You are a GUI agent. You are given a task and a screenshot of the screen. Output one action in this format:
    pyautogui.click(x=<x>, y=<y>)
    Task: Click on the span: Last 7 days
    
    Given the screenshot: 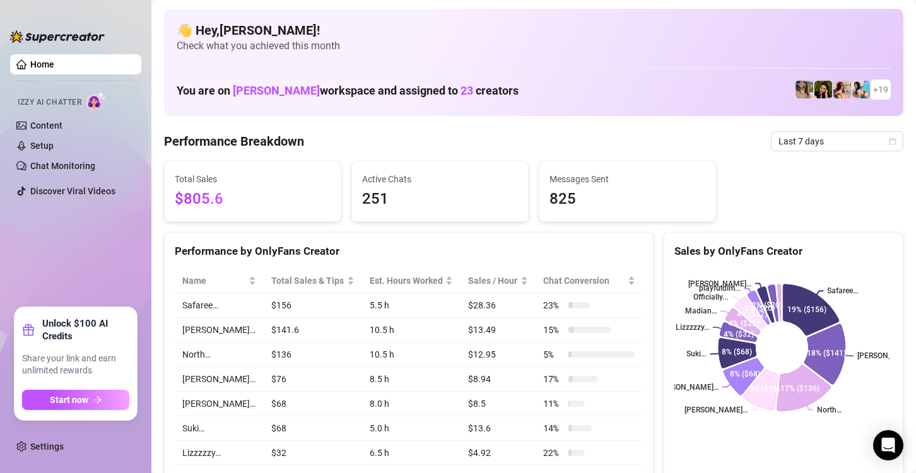 What is the action you would take?
    pyautogui.click(x=838, y=141)
    